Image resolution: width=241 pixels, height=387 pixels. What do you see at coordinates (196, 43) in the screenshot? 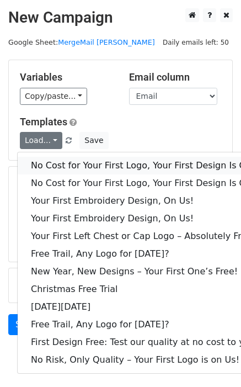
I see `span: Daily emails left: 50` at bounding box center [196, 43].